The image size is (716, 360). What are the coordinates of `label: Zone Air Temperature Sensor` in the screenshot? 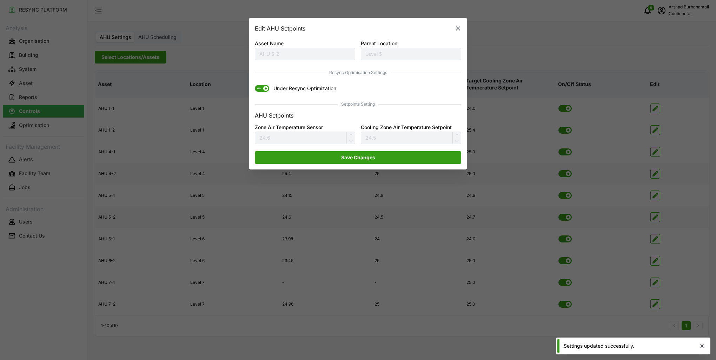 It's located at (289, 127).